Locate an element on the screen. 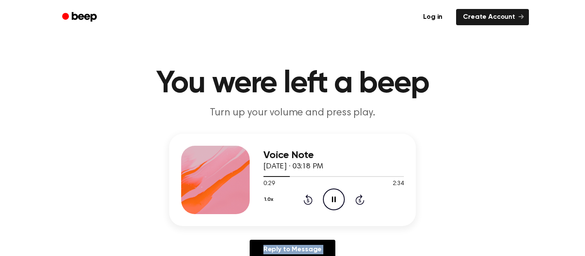 This screenshot has width=585, height=256. span: 2:34 is located at coordinates (398, 184).